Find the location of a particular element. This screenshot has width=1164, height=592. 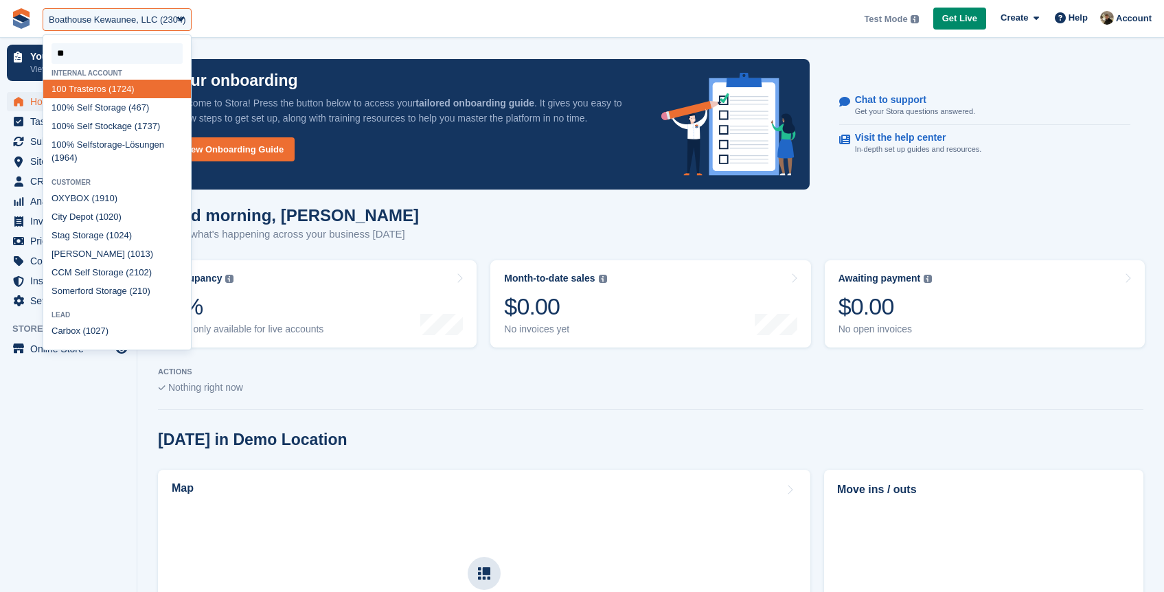

h2: Move ins / outs is located at coordinates (984, 490).